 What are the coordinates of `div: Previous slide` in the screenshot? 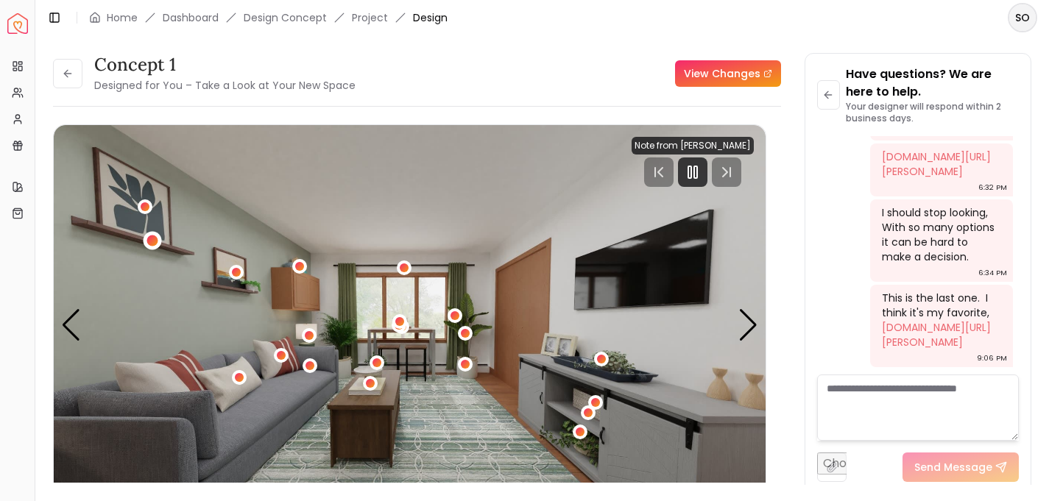 It's located at (71, 325).